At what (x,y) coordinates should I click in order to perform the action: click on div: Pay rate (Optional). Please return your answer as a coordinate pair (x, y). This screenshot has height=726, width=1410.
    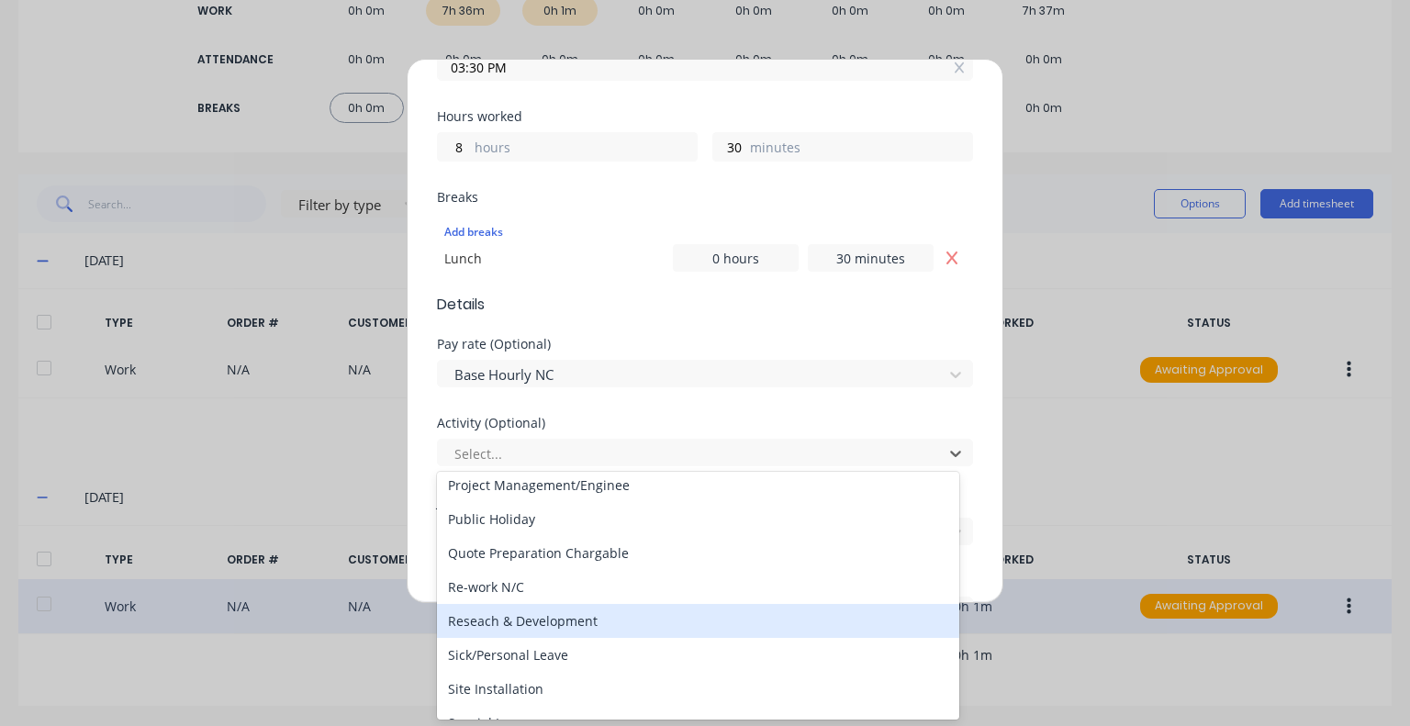
    Looking at the image, I should click on (705, 344).